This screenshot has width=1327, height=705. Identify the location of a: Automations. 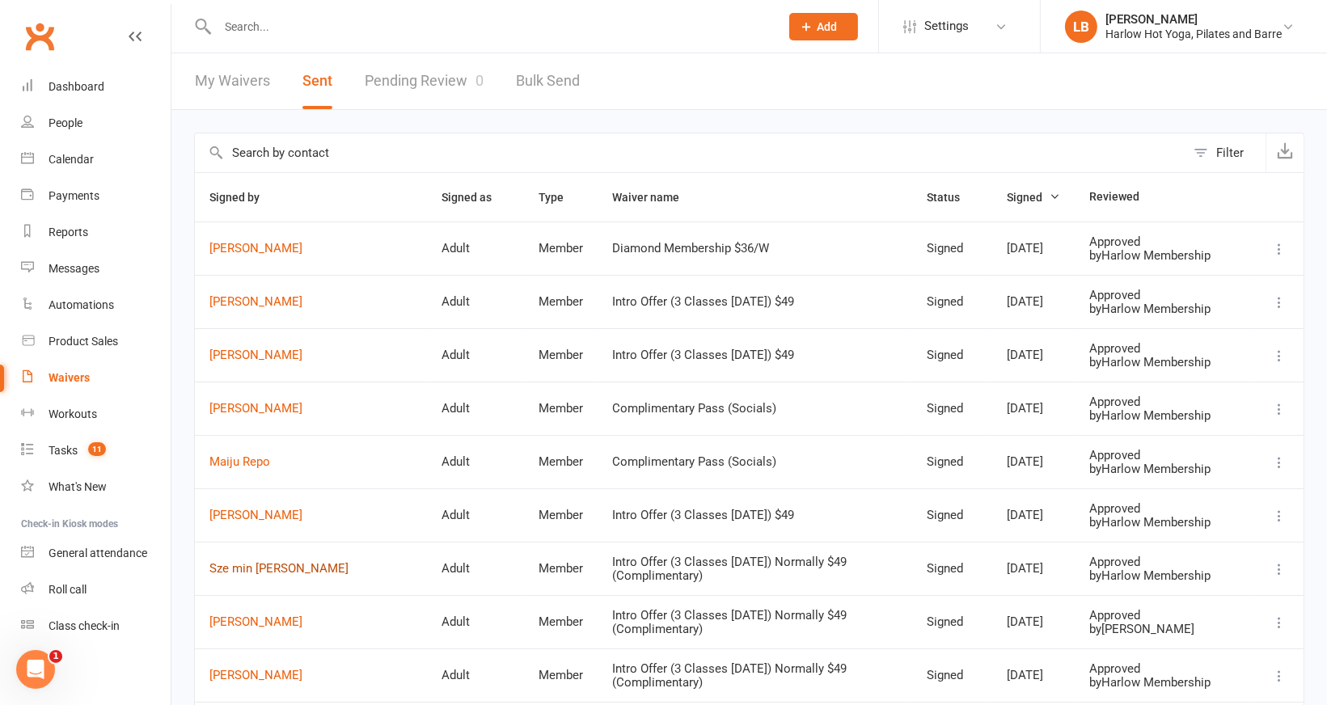
(95, 305).